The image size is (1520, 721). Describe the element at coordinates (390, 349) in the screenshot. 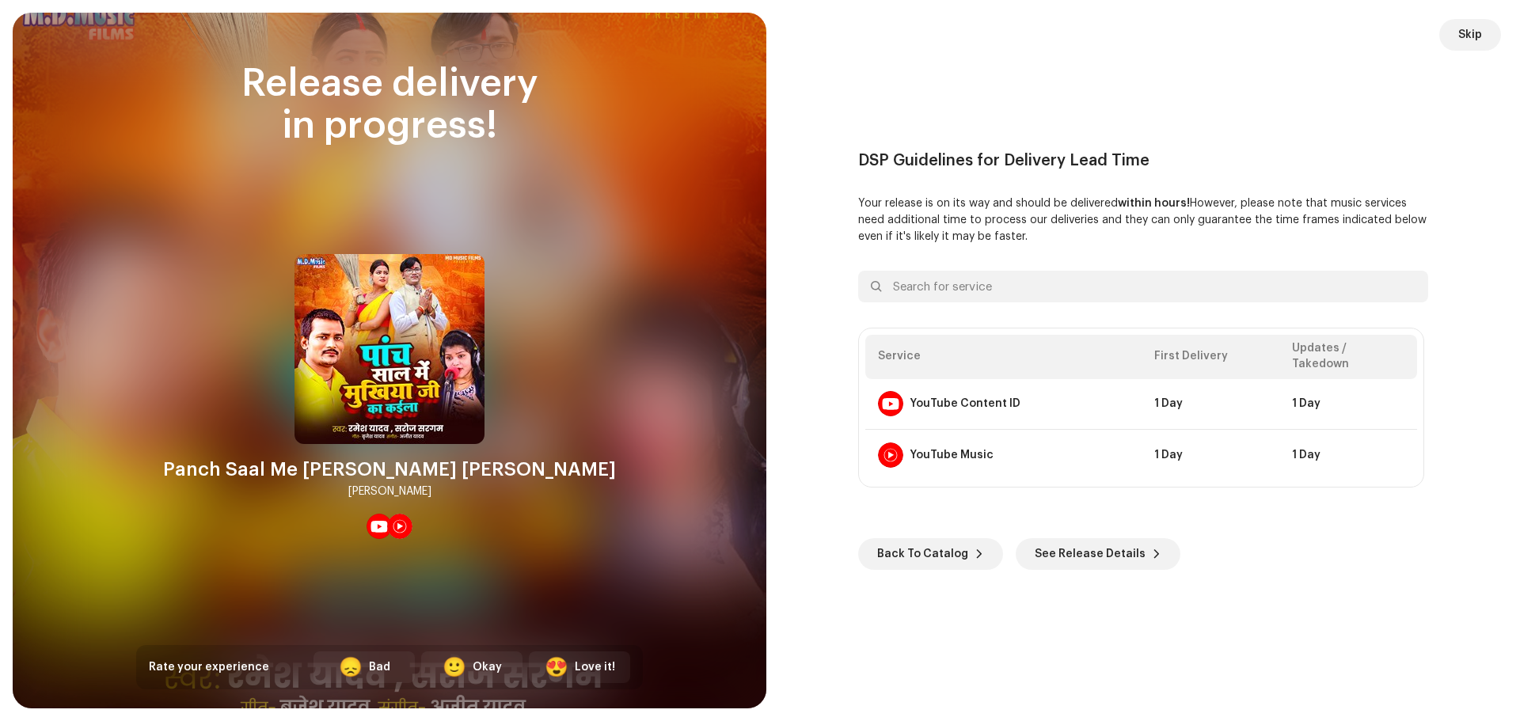

I see `img: 45bd357f-b584-4c6c-adb0-040f70b42956` at that location.